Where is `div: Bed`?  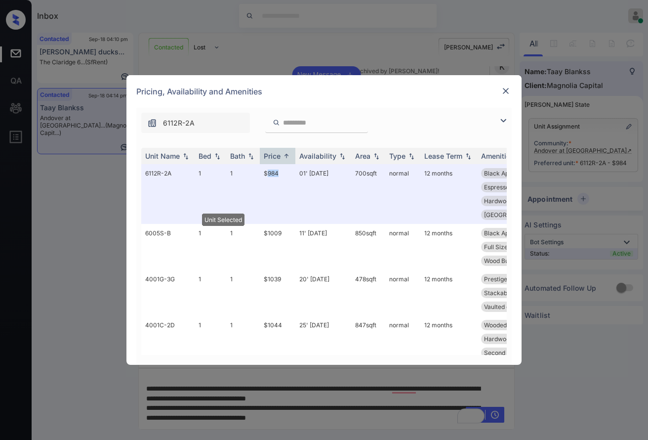 div: Bed is located at coordinates (205, 156).